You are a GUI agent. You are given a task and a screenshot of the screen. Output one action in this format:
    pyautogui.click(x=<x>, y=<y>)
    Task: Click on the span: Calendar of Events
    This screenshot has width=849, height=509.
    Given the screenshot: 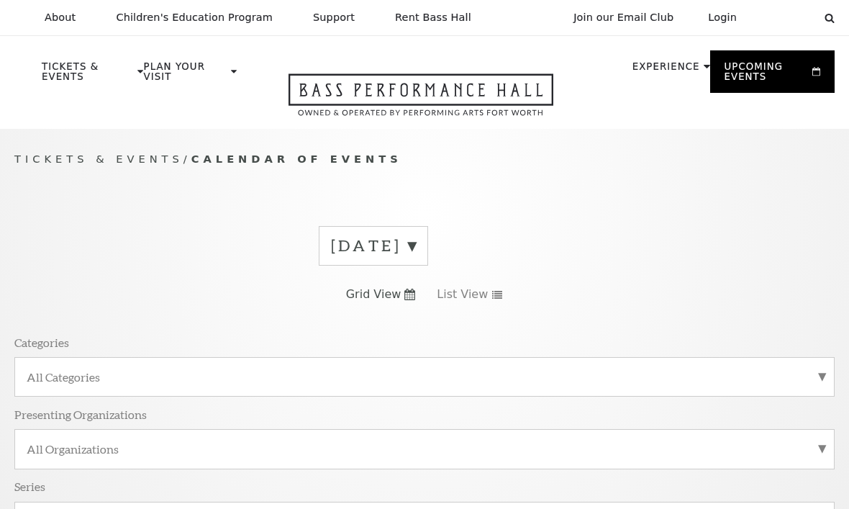 What is the action you would take?
    pyautogui.click(x=296, y=158)
    